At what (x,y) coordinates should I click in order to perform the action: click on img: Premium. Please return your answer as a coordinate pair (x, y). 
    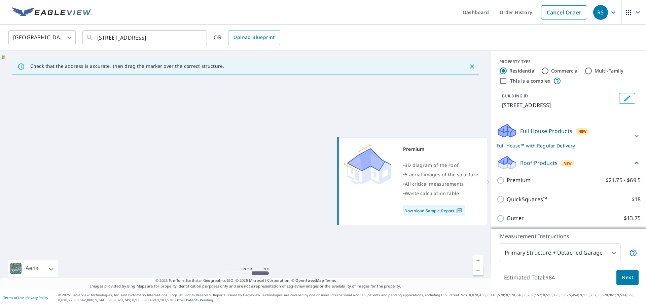
    Looking at the image, I should click on (368, 165).